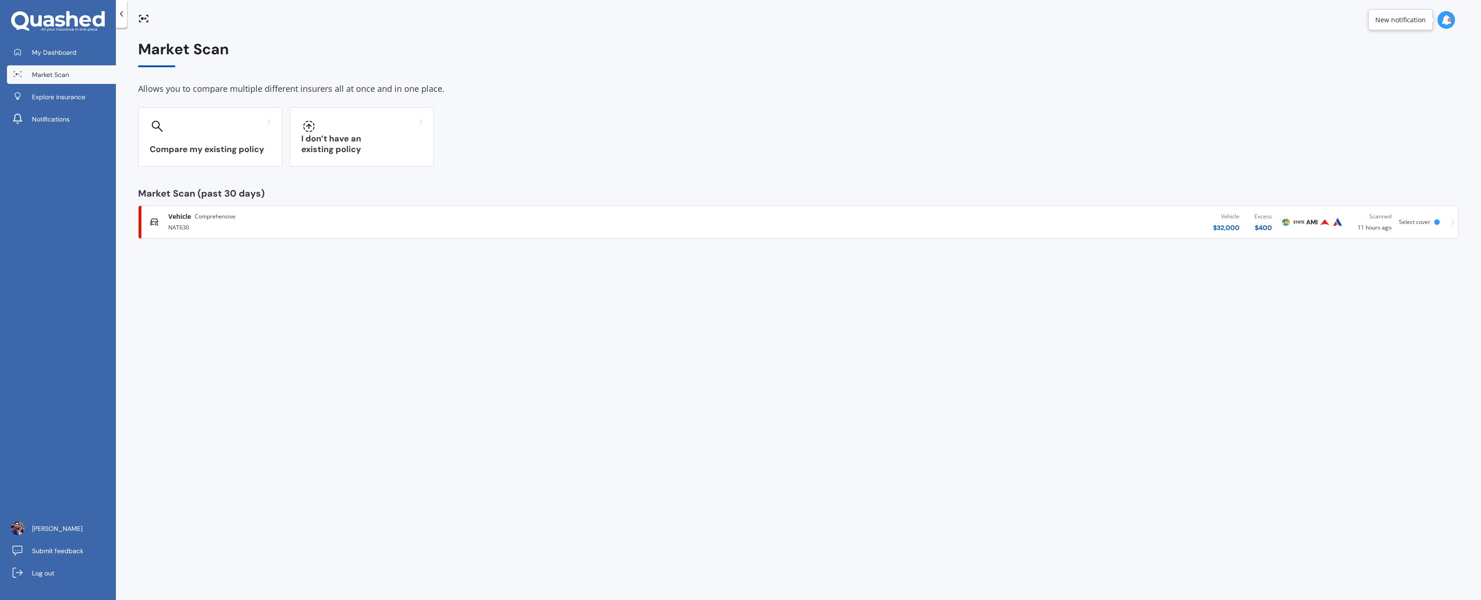  Describe the element at coordinates (1372, 217) in the screenshot. I see `div: Scanned` at that location.